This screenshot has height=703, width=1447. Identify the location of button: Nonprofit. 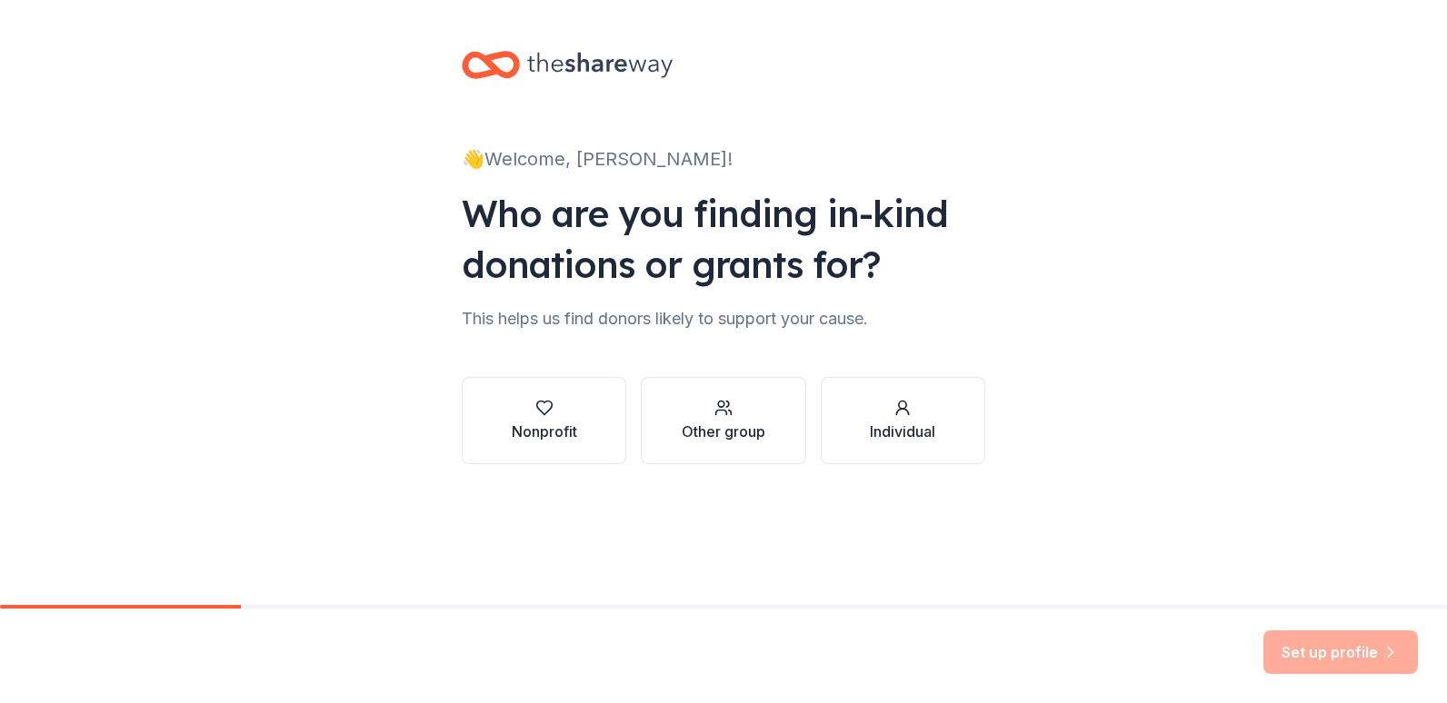
(543, 421).